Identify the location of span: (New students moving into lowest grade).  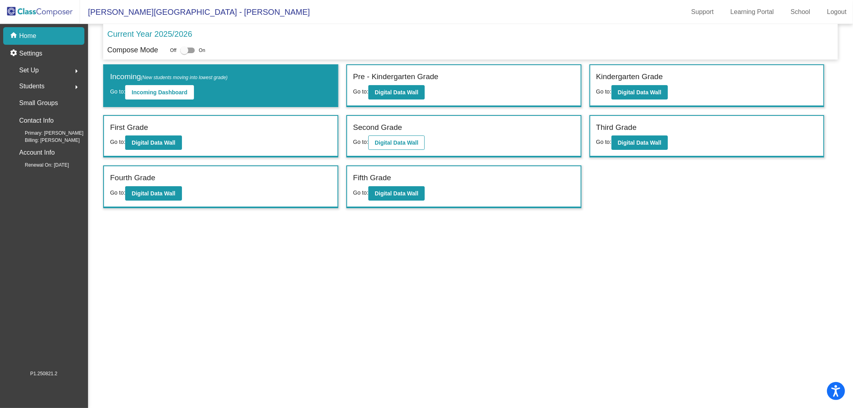
(184, 78).